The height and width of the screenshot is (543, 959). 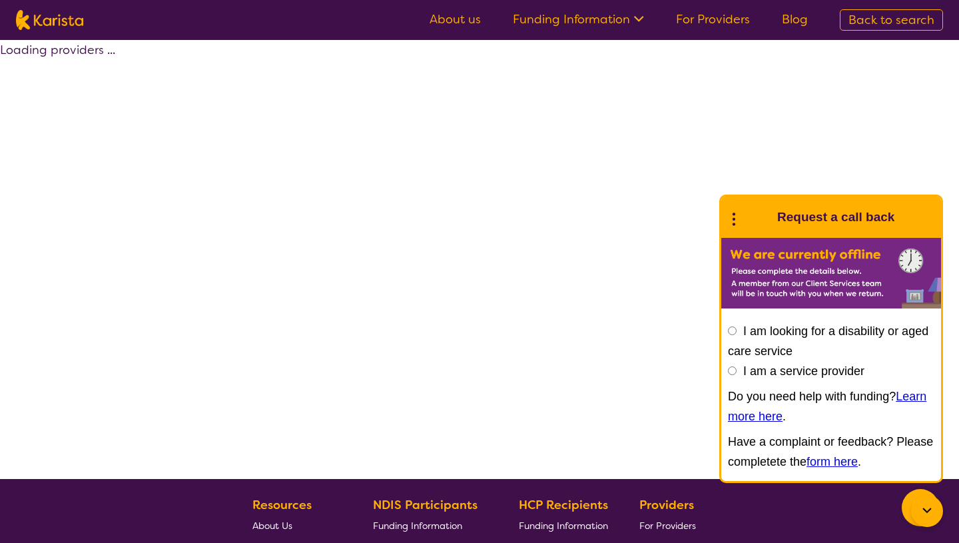 What do you see at coordinates (756, 217) in the screenshot?
I see `img: Karista` at bounding box center [756, 217].